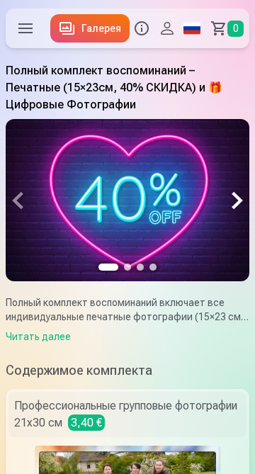  What do you see at coordinates (142, 28) in the screenshot?
I see `button: Инфо` at bounding box center [142, 28].